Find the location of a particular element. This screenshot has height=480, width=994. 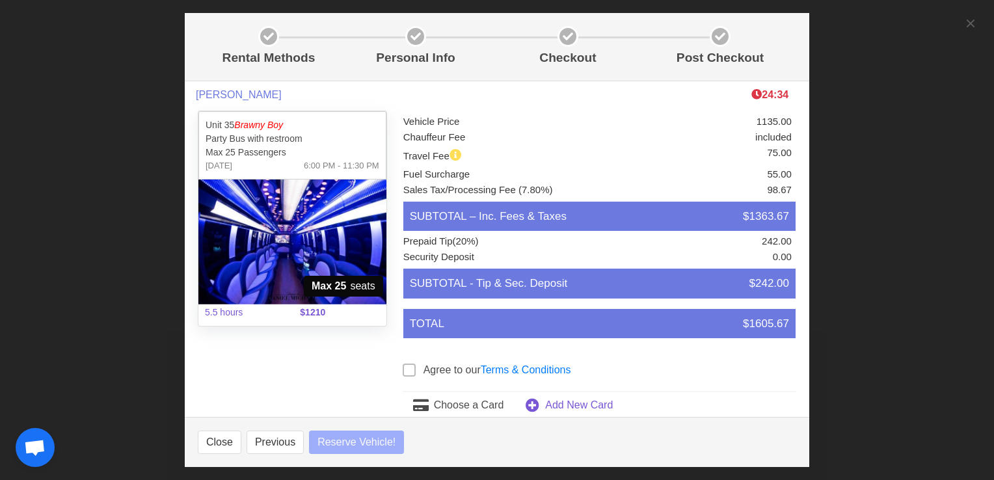

strong: Max 25 is located at coordinates (329, 286).